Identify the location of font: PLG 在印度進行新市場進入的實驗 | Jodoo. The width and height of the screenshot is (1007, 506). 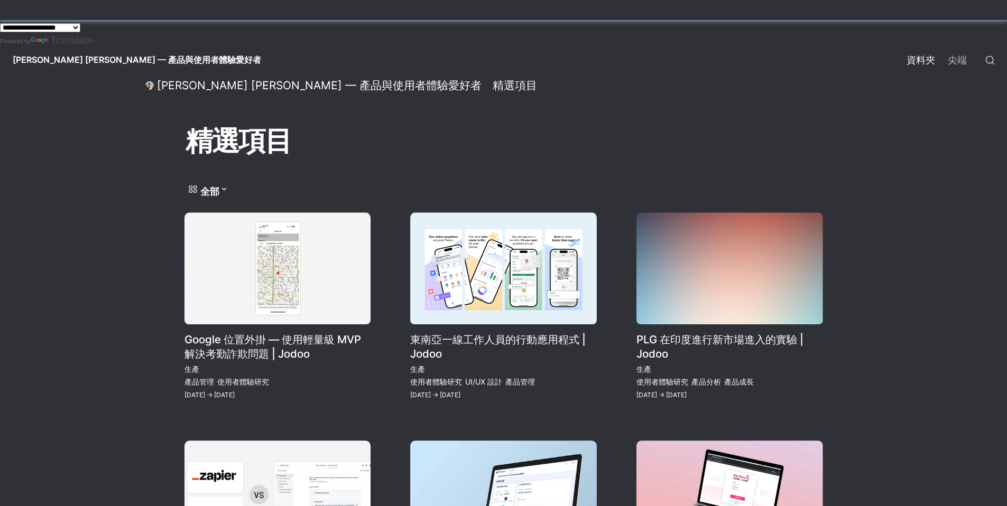
(727, 218).